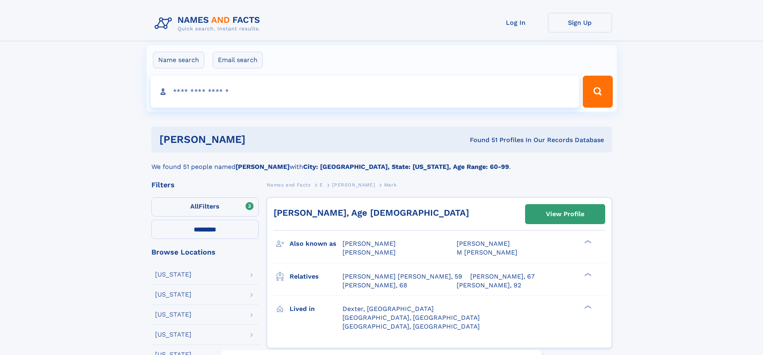 This screenshot has height=355, width=763. Describe the element at coordinates (316, 244) in the screenshot. I see `h3: Also known as` at that location.